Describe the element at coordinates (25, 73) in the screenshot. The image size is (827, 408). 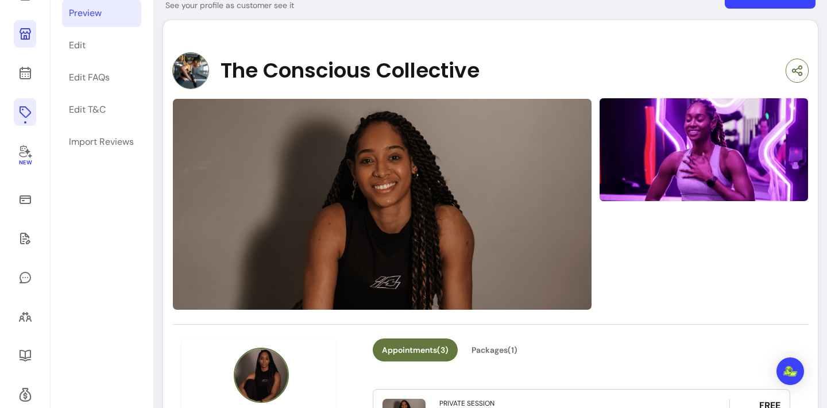
I see `a: Calendar` at that location.